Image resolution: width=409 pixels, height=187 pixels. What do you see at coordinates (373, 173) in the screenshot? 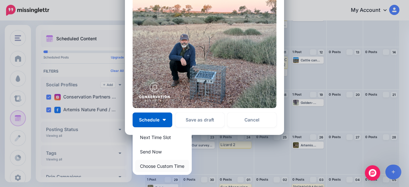
I see `div: Open Intercom Messenger` at bounding box center [373, 173].